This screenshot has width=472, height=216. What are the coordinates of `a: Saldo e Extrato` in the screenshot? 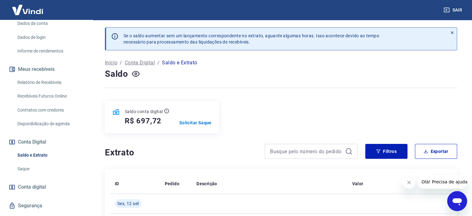 It's located at (50, 155).